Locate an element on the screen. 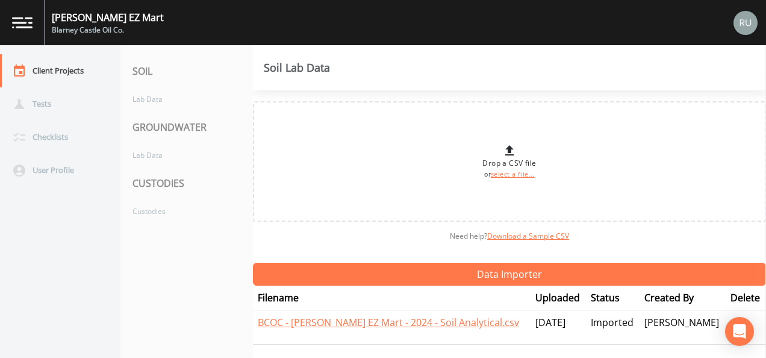  a: Download a Sample CSV is located at coordinates (528, 235).